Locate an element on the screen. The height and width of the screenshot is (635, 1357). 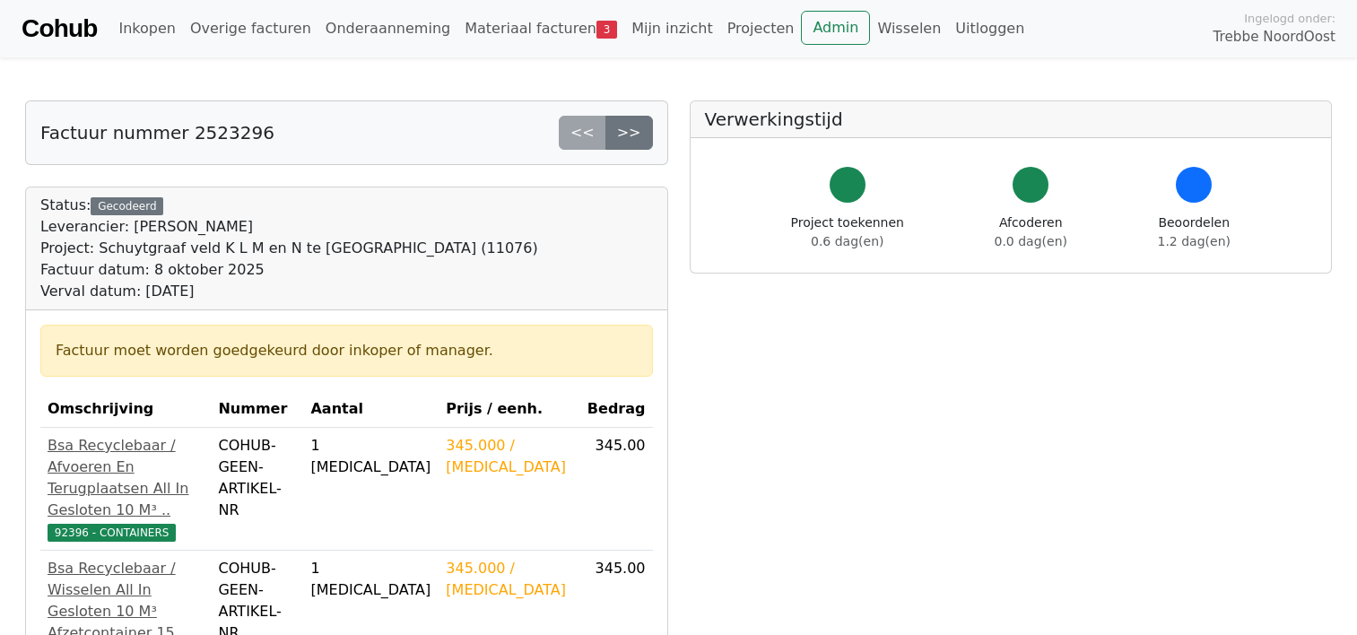
h5: Verwerkingstijd is located at coordinates (1011, 119).